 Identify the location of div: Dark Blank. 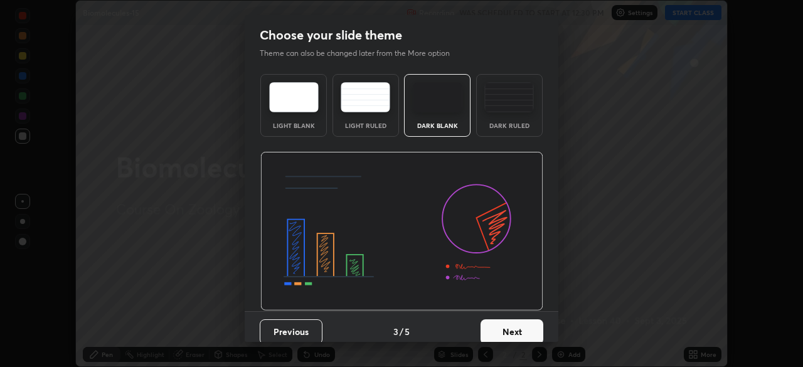
(437, 125).